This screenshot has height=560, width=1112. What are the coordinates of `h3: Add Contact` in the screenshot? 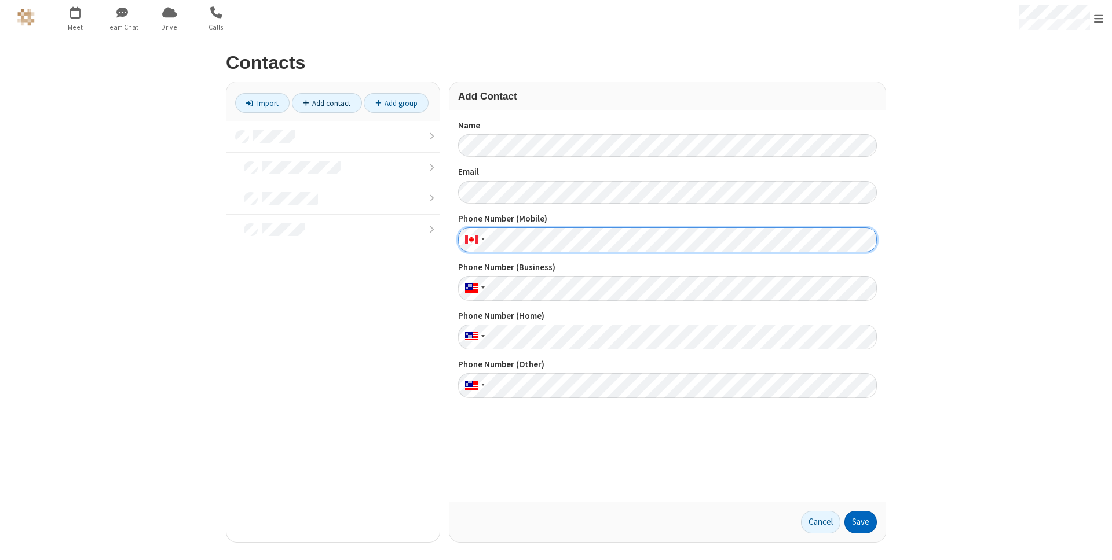 It's located at (667, 96).